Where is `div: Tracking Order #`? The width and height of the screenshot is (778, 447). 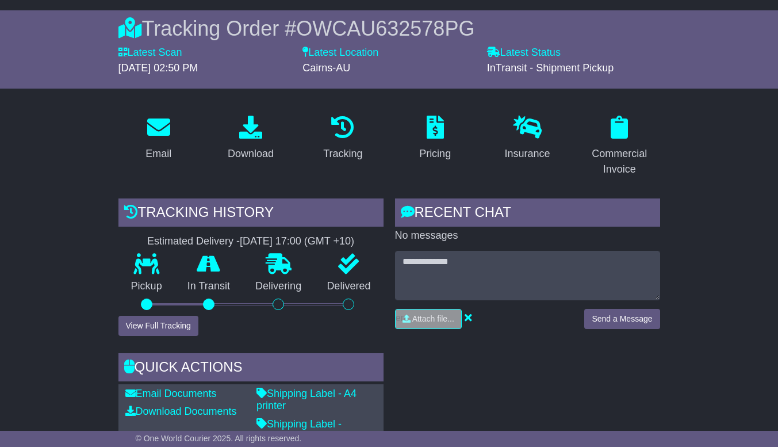 div: Tracking Order # is located at coordinates (389, 28).